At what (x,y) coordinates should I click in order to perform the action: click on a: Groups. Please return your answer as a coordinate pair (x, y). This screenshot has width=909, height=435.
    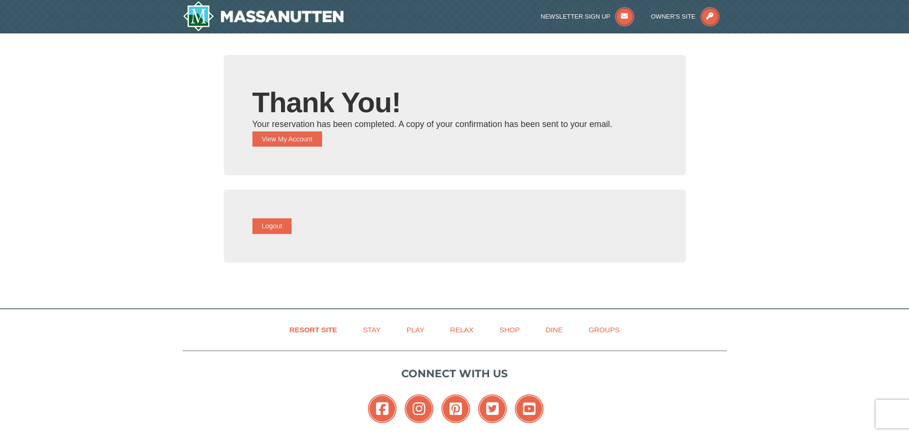
    Looking at the image, I should click on (604, 329).